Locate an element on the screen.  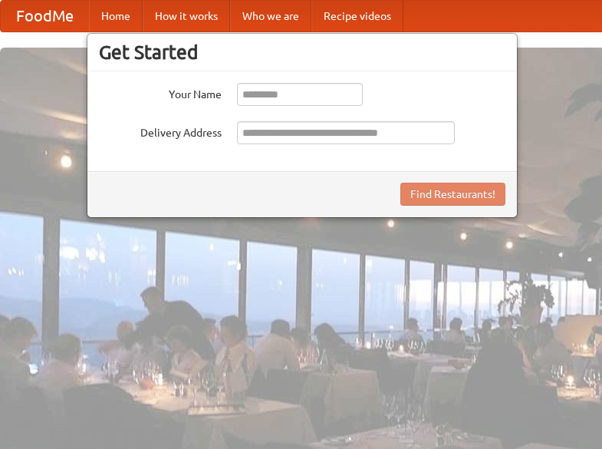
a: FoodMe is located at coordinates (44, 16).